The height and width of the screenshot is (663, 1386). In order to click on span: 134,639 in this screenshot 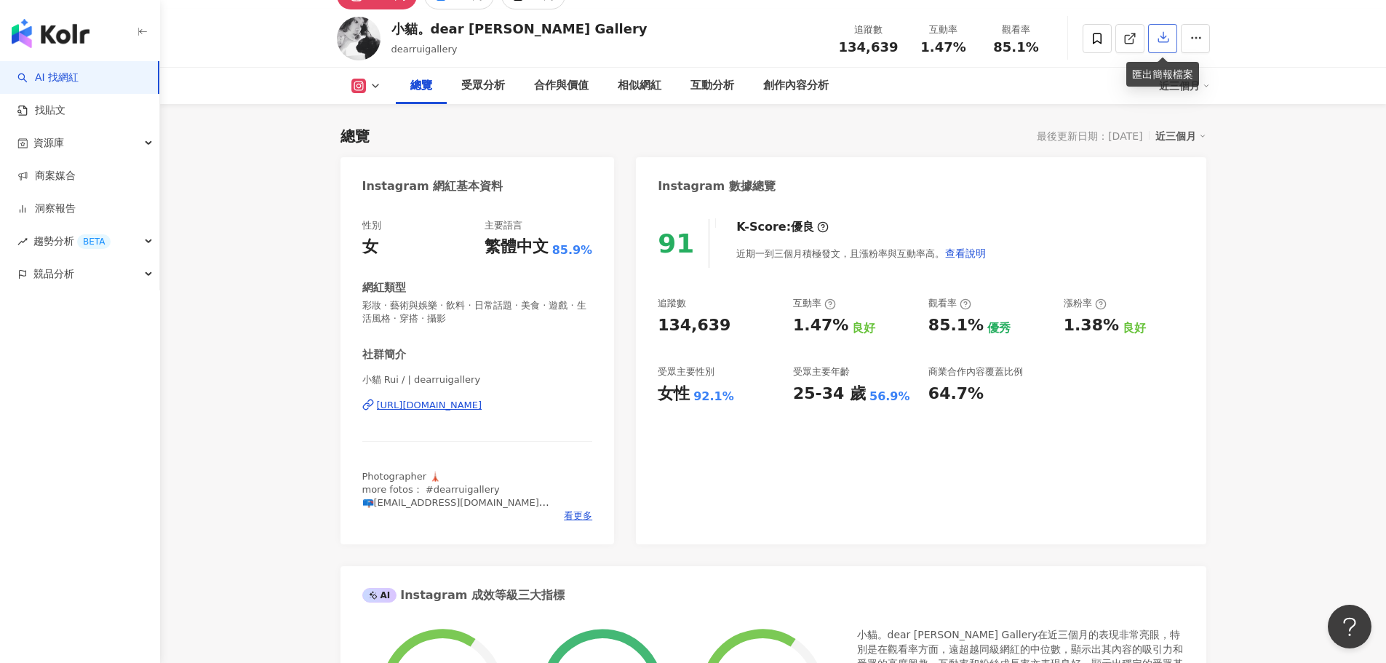, I will do `click(869, 47)`.